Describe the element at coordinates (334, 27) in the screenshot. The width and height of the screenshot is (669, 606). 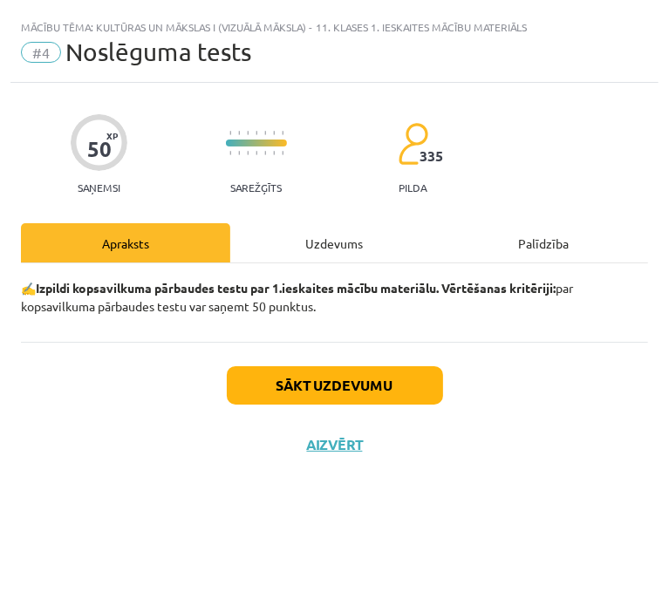
I see `div: Mācību tēma: Kultūras un mākslas i (vizuālā māksla) - 11. klases 1. ieskaites mācību materiāls` at that location.